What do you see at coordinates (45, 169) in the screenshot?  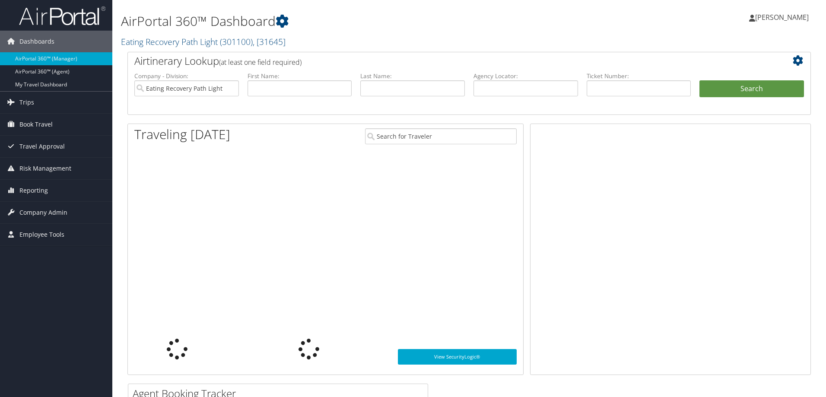 I see `span: Risk Management` at bounding box center [45, 169].